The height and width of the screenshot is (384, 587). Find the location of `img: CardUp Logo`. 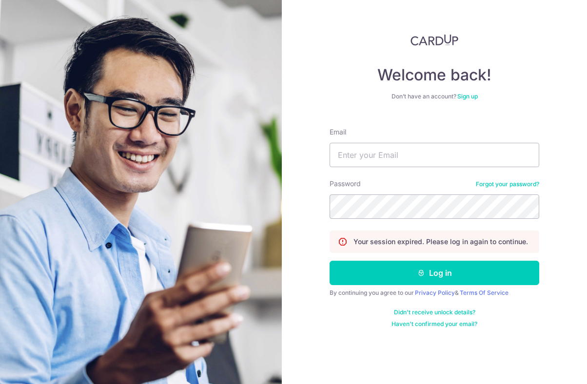

img: CardUp Logo is located at coordinates (434, 40).